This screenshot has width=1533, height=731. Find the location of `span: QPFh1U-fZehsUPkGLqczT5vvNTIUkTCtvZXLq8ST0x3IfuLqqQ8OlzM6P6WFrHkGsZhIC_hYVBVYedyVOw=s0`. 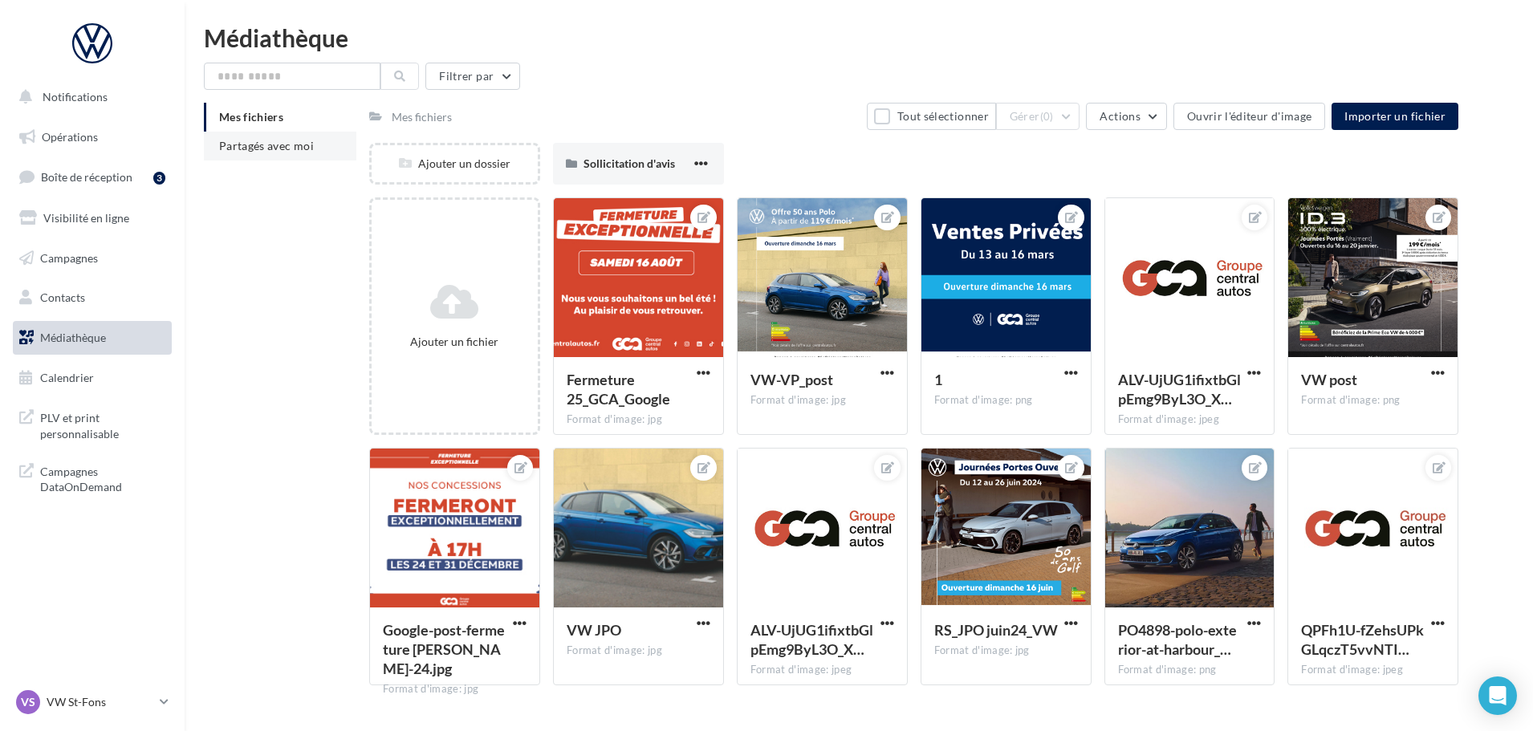

span: QPFh1U-fZehsUPkGLqczT5vvNTIUkTCtvZXLq8ST0x3IfuLqqQ8OlzM6P6WFrHkGsZhIC_hYVBVYedyVOw=s0 is located at coordinates (1362, 640).